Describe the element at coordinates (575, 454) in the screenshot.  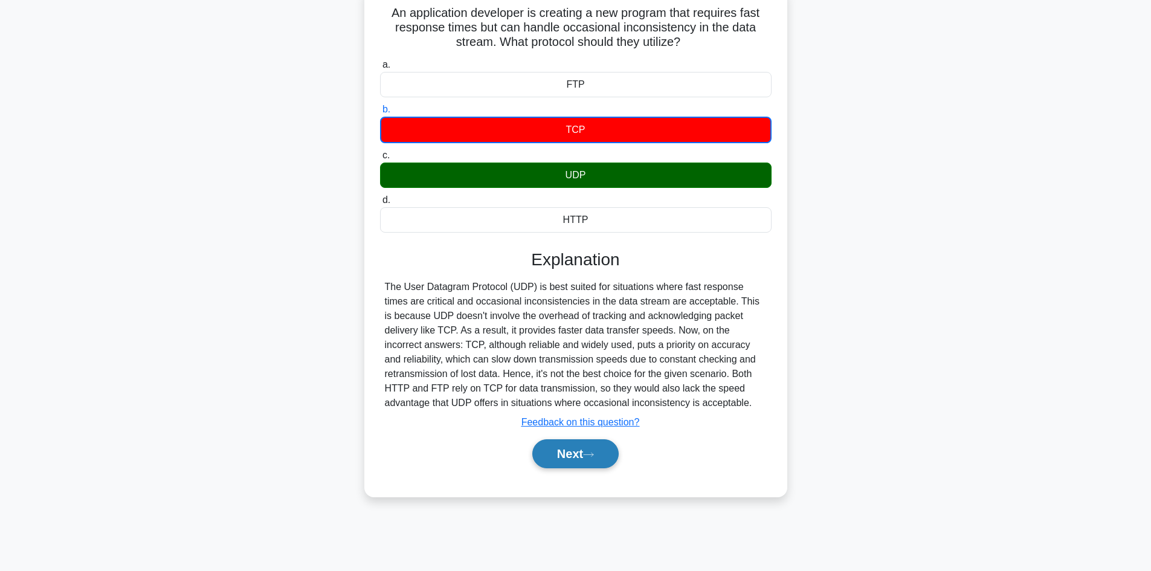
I see `button: Next` at that location.